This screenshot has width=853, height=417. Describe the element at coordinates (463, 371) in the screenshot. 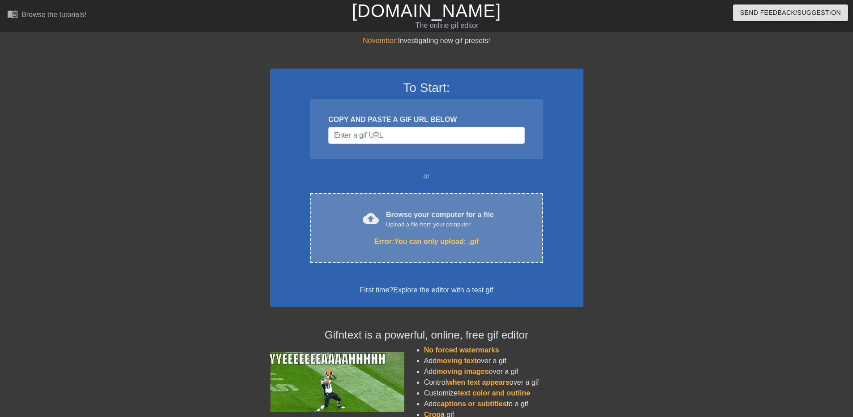

I see `span: moving images` at that location.